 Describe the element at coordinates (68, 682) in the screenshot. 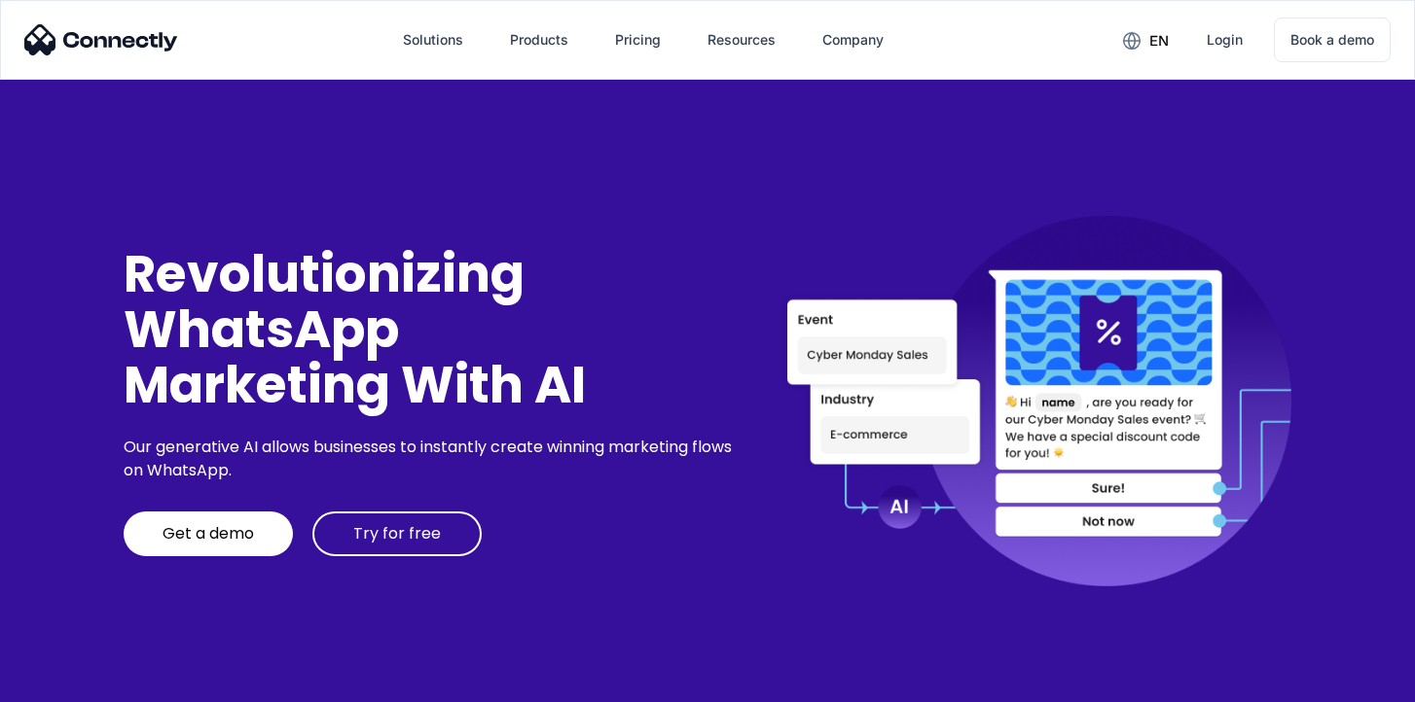

I see `aside: Language selected: English` at that location.